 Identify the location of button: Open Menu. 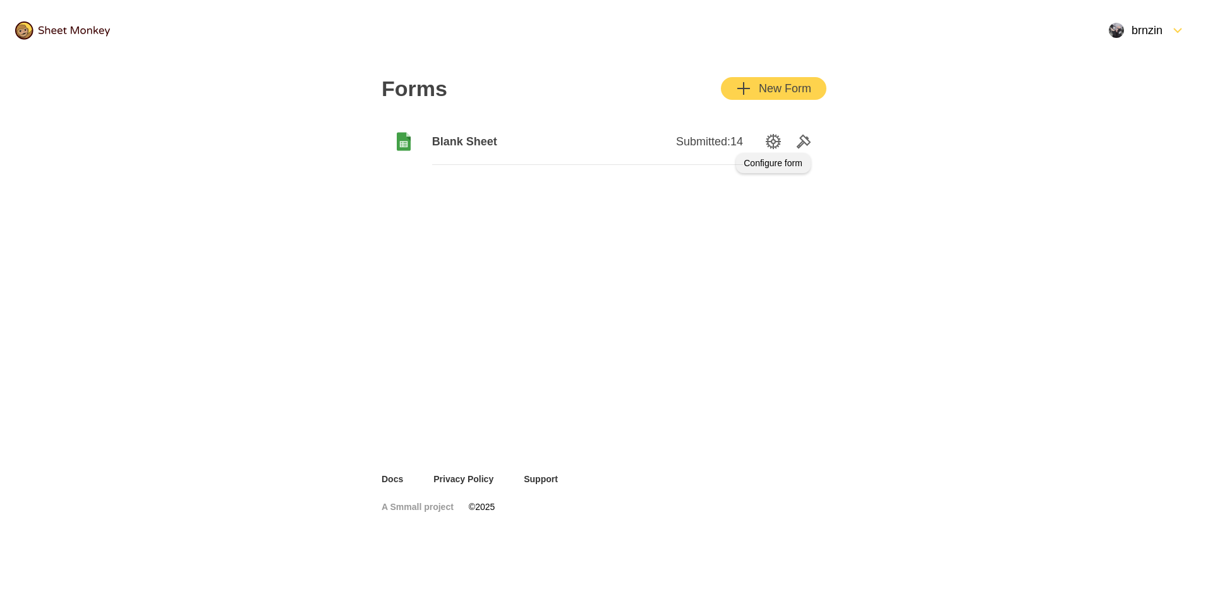
(1147, 30).